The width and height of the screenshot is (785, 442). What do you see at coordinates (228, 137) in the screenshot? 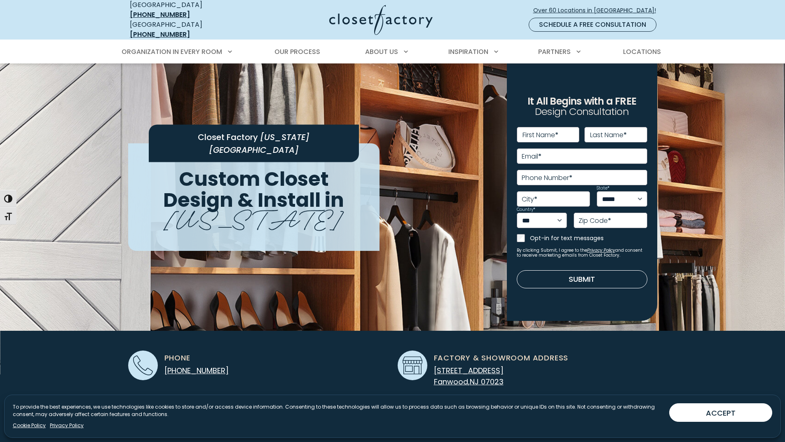
I see `span: Closet Factory` at bounding box center [228, 137].